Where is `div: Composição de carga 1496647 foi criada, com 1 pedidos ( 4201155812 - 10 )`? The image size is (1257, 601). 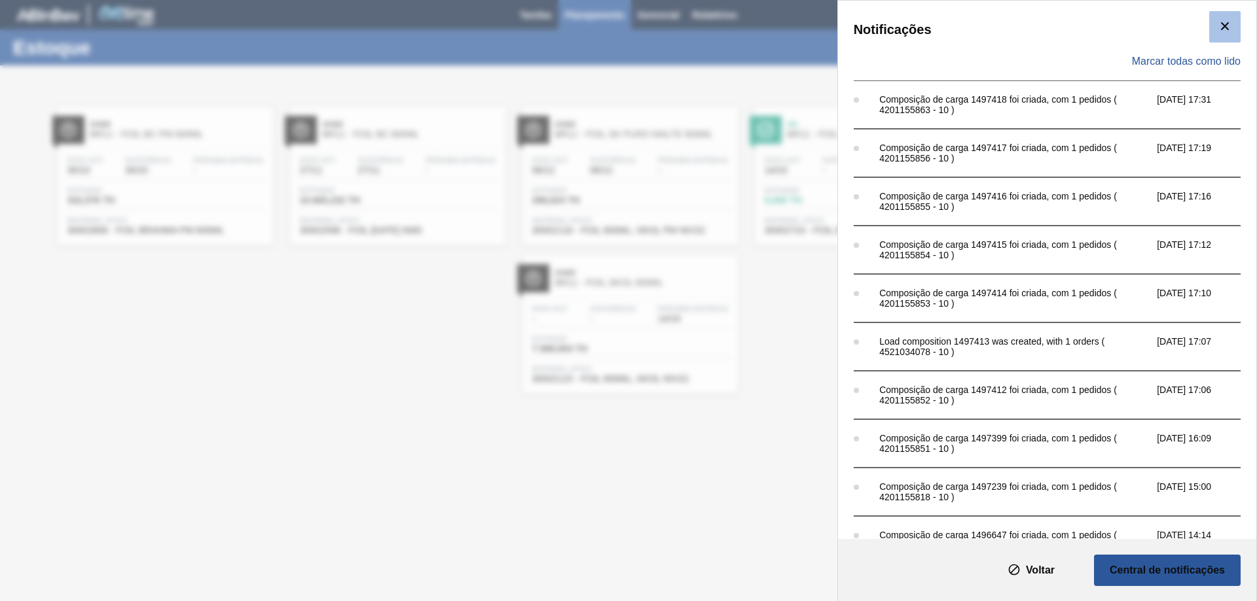
div: Composição de carga 1496647 foi criada, com 1 pedidos ( 4201155812 - 10 ) is located at coordinates (1014, 541).